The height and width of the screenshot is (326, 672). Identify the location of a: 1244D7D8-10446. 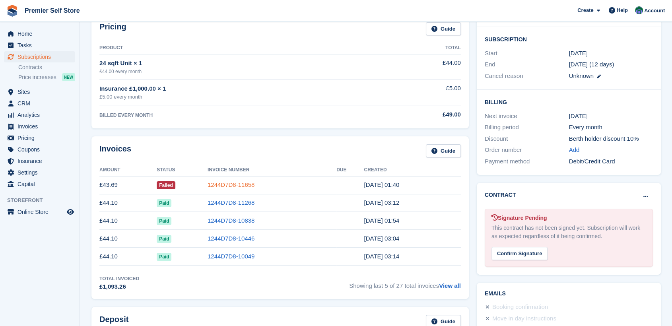
(231, 238).